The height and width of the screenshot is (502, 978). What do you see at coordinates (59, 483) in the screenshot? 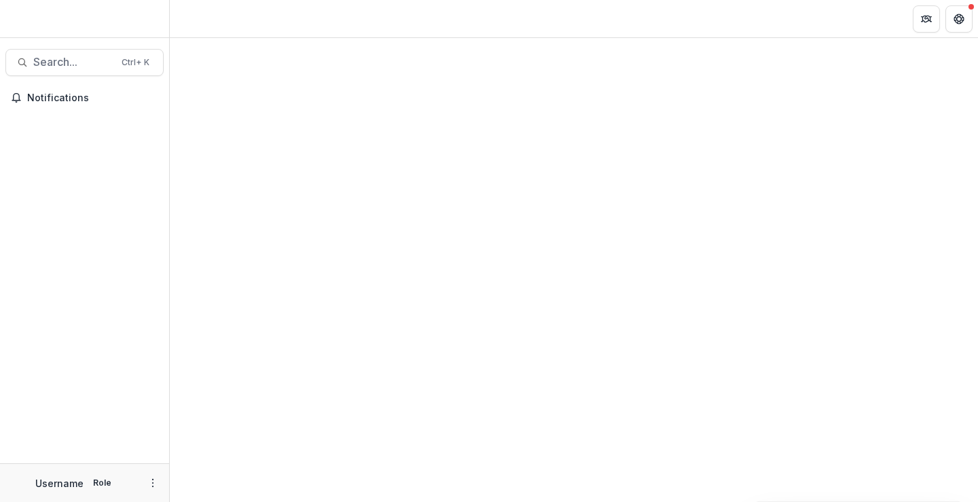
I see `p: Username` at bounding box center [59, 483].